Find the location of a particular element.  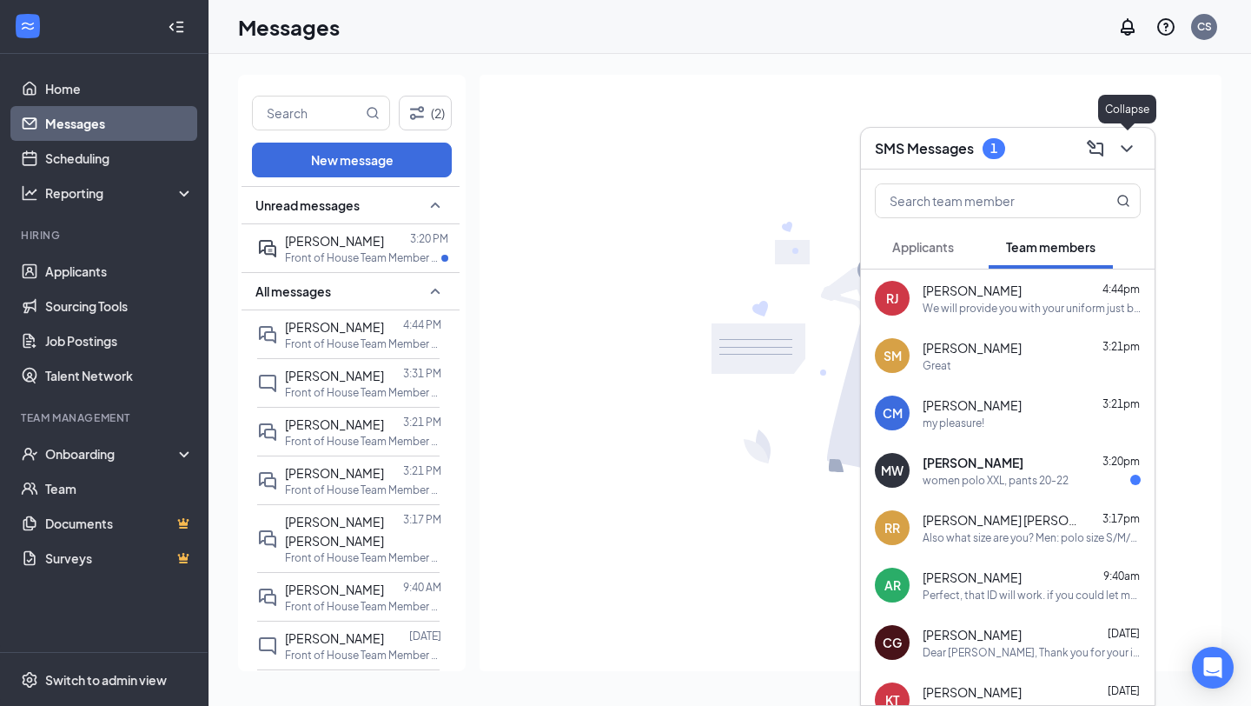

div: my pleasure! is located at coordinates (953, 422).